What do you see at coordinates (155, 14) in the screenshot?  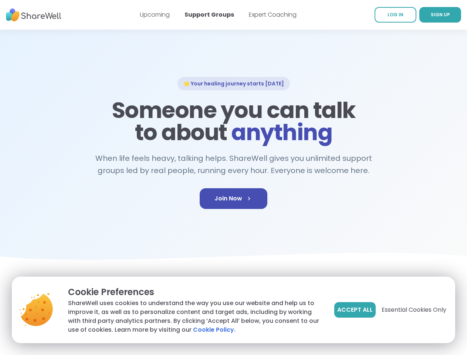 I see `a: Upcoming` at bounding box center [155, 14].